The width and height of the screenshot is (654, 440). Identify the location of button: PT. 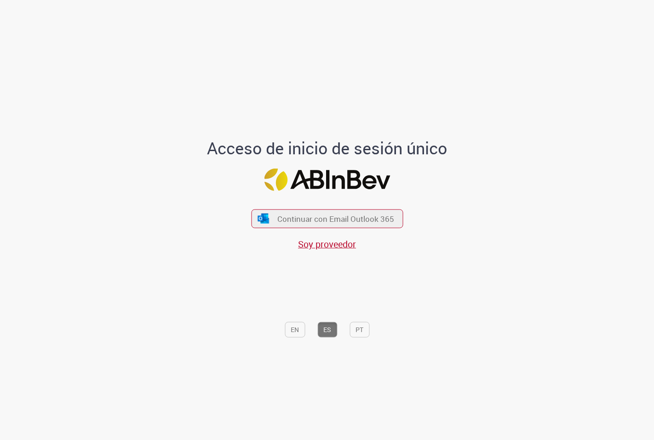
(359, 330).